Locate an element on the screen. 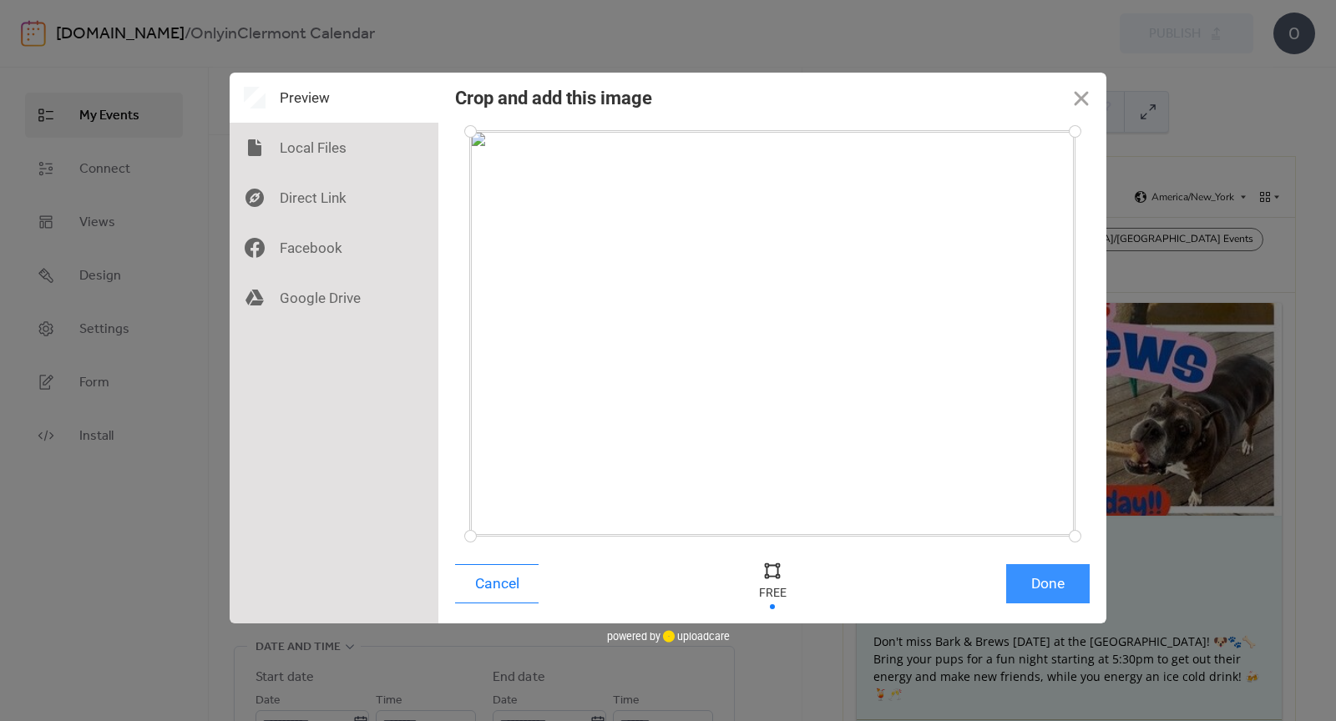  button: Close is located at coordinates (1081, 98).